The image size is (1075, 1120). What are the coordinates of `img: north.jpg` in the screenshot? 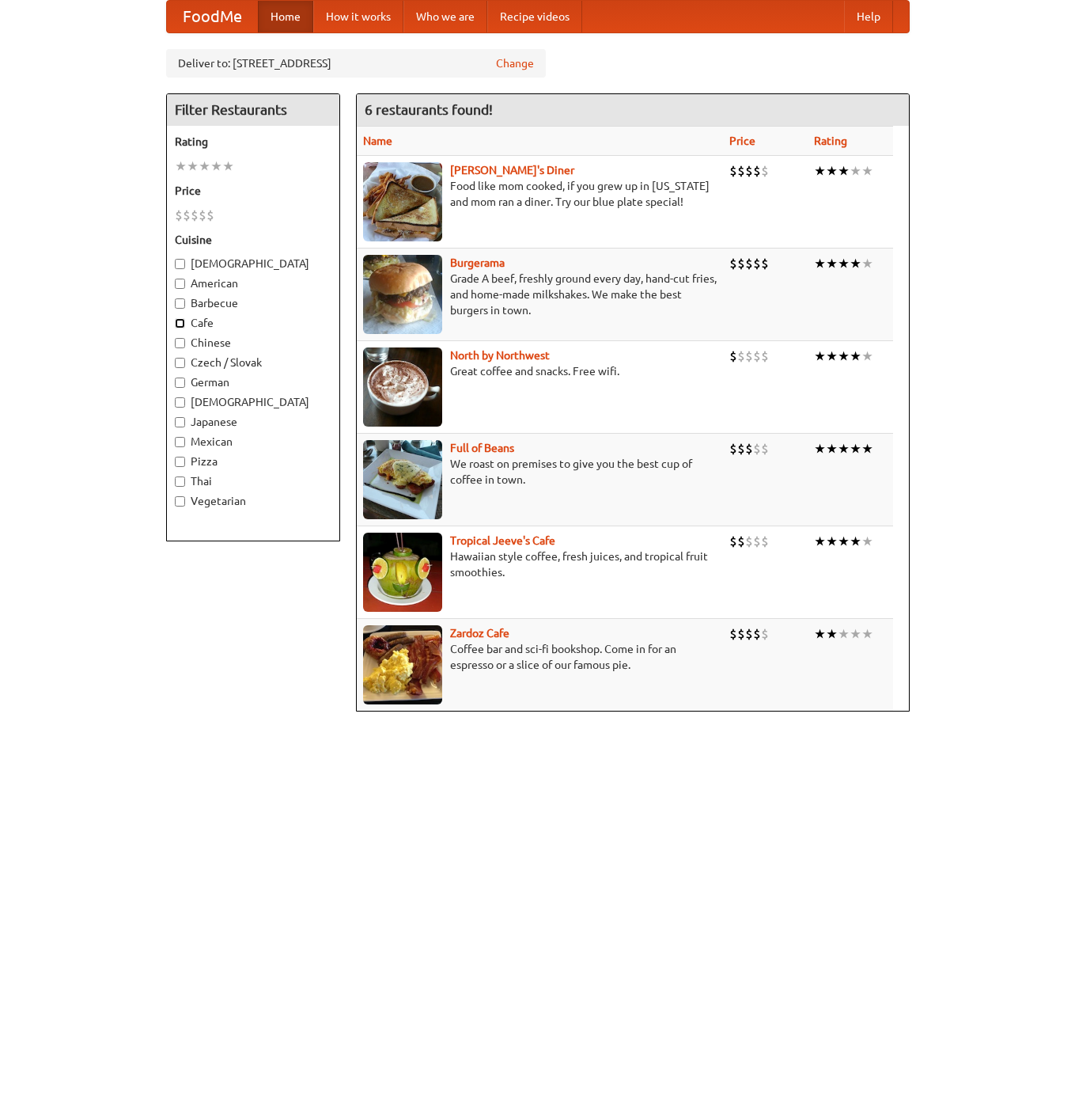 It's located at (402, 387).